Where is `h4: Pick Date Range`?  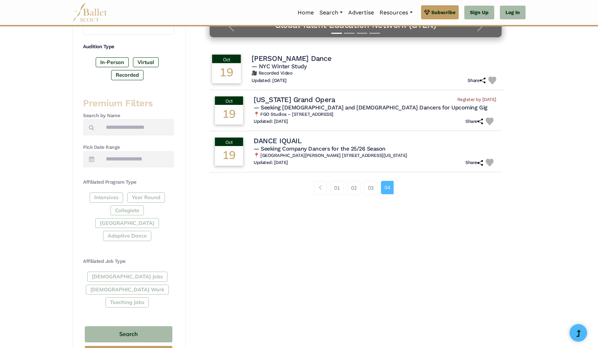 h4: Pick Date Range is located at coordinates (128, 147).